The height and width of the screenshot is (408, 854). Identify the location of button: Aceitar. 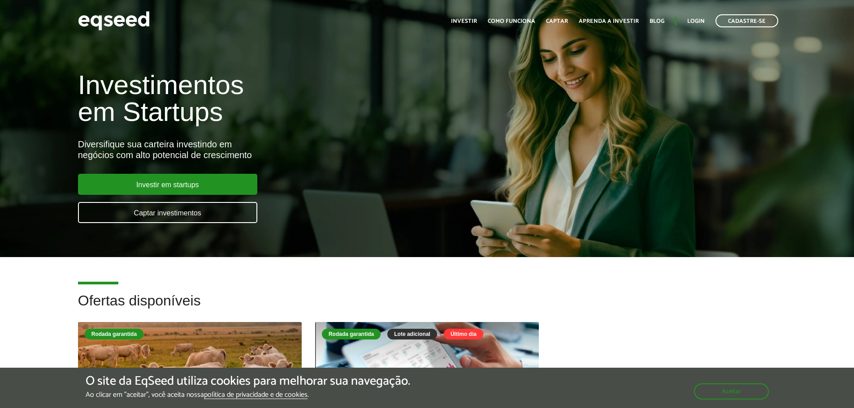
(731, 392).